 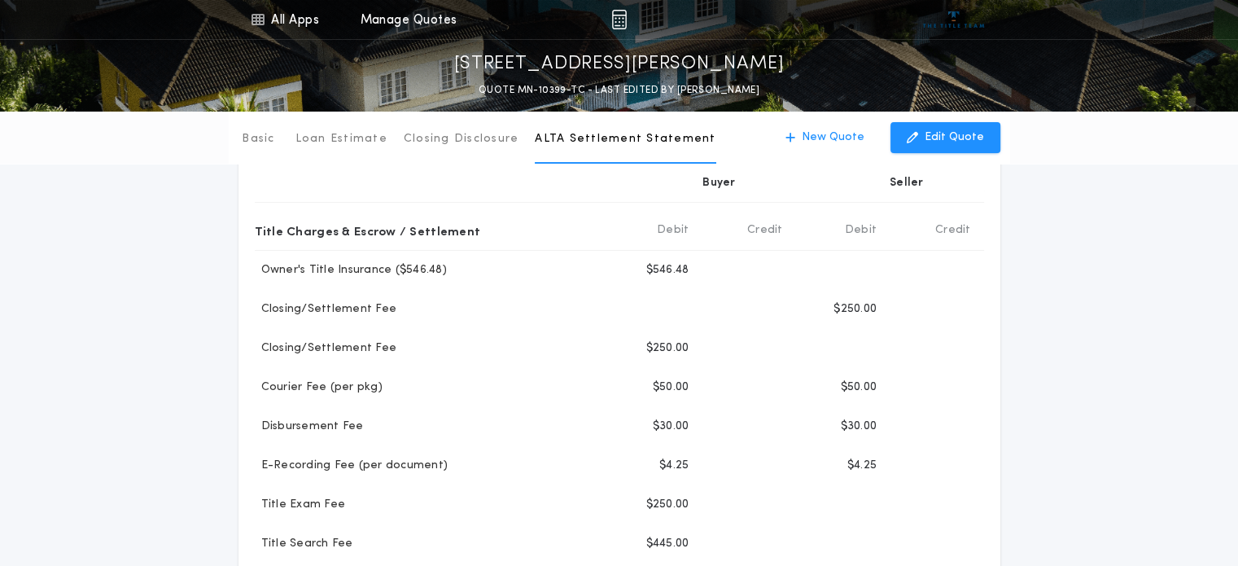 I want to click on p: Buyer, so click(x=719, y=183).